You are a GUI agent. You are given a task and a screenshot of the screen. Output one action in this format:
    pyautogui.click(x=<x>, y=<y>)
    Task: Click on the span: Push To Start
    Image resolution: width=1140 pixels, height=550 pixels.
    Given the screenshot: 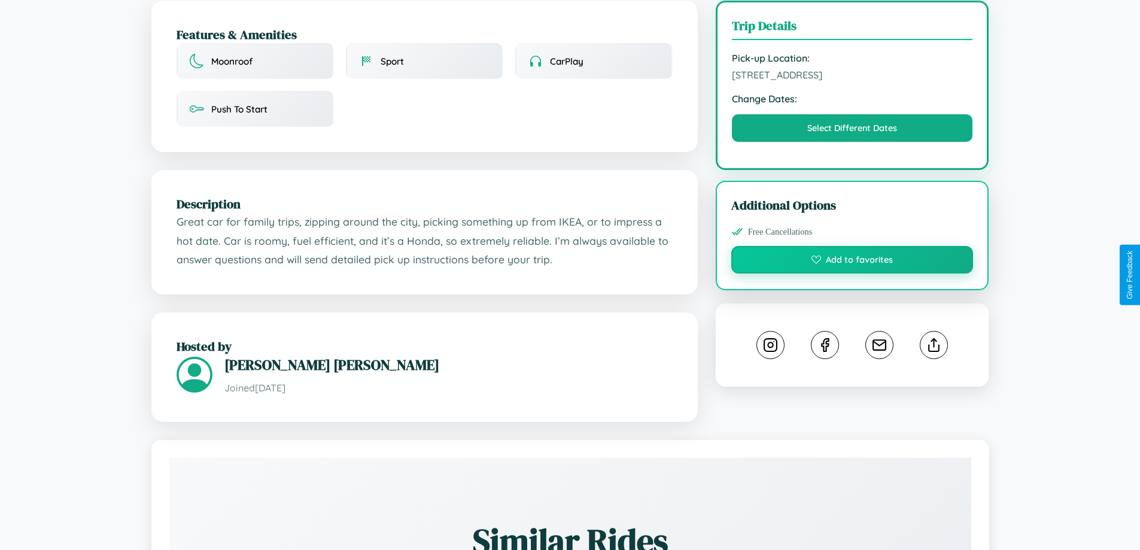 What is the action you would take?
    pyautogui.click(x=239, y=109)
    